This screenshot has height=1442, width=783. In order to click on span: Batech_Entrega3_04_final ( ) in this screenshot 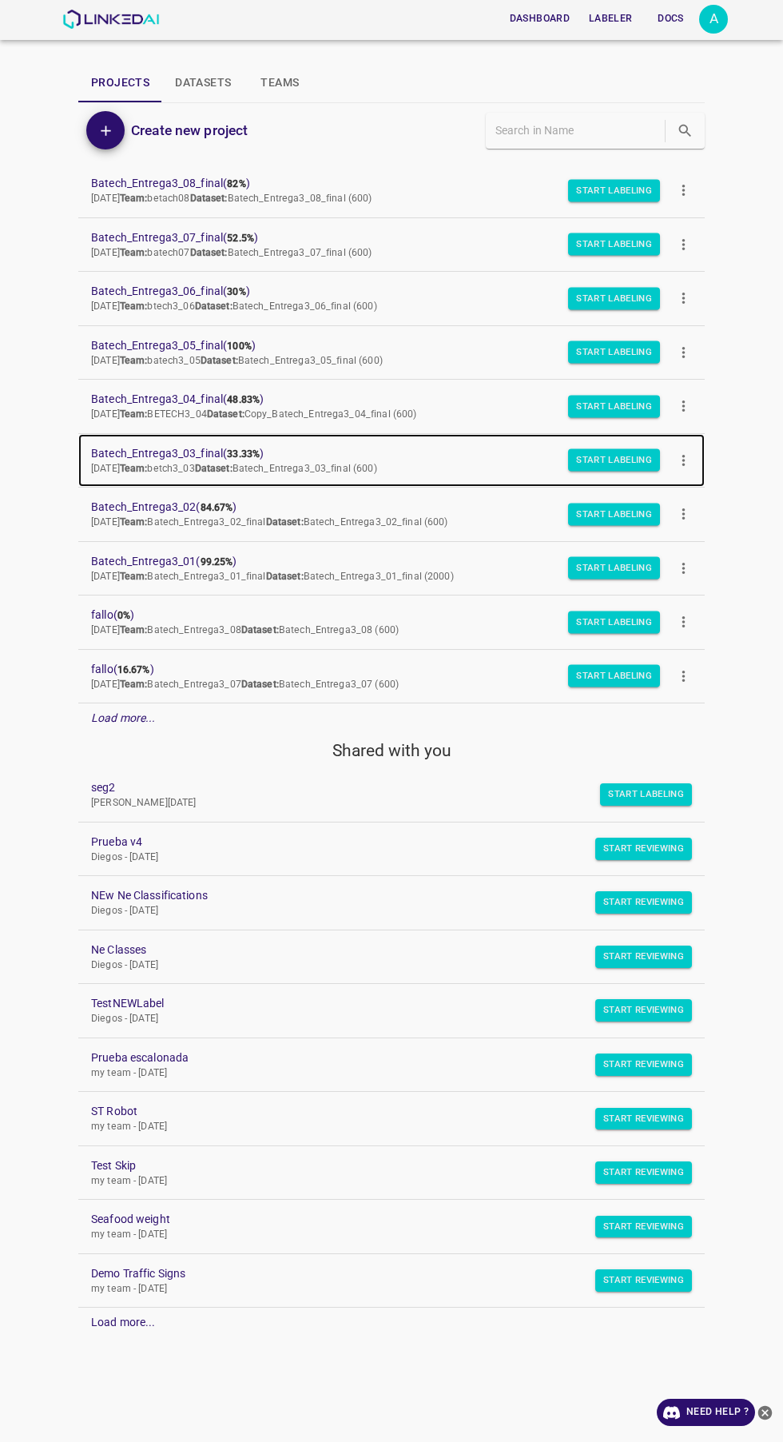, I will do `click(379, 399)`.